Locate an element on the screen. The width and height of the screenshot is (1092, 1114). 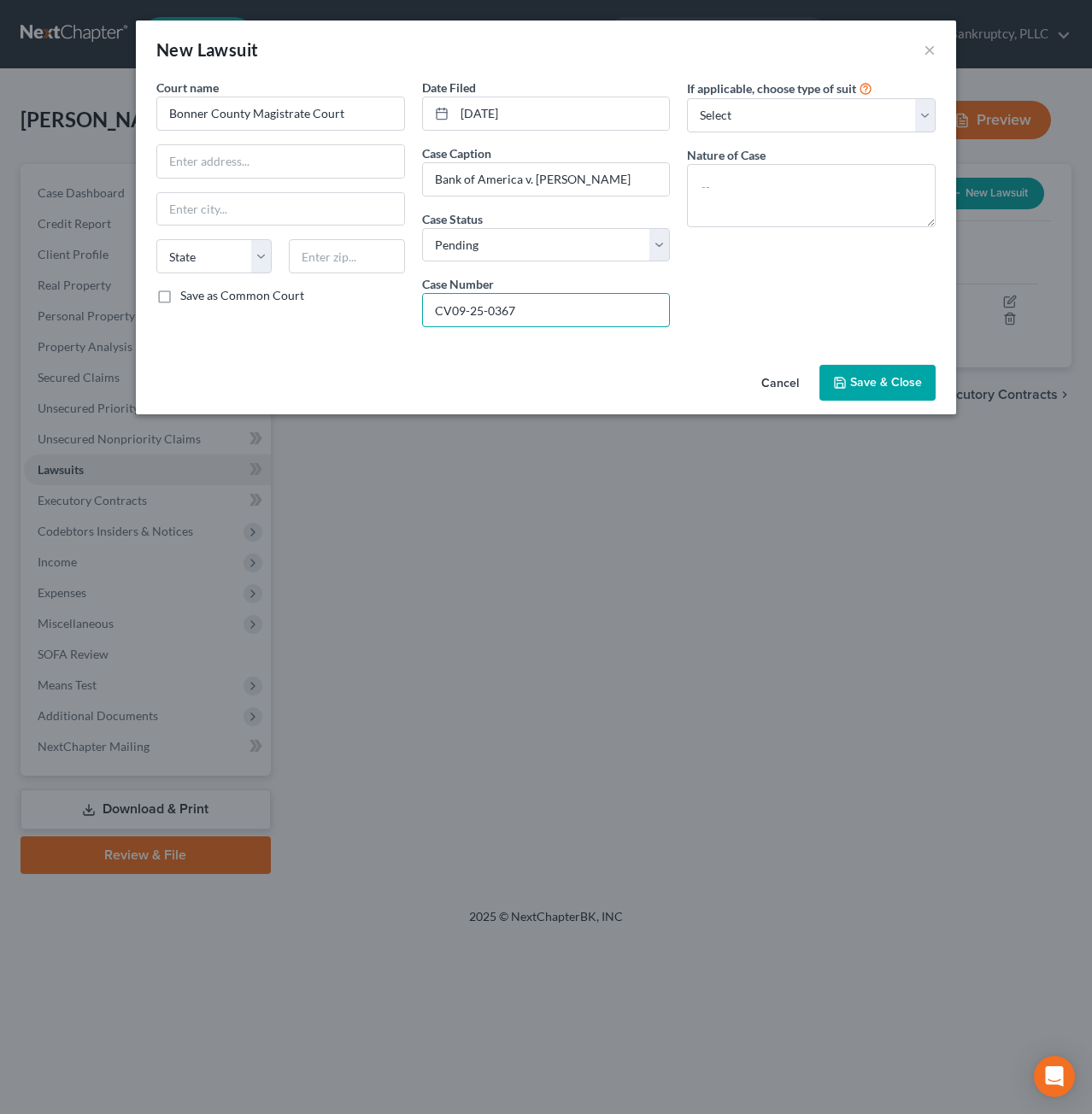
span: Court name is located at coordinates (187, 87).